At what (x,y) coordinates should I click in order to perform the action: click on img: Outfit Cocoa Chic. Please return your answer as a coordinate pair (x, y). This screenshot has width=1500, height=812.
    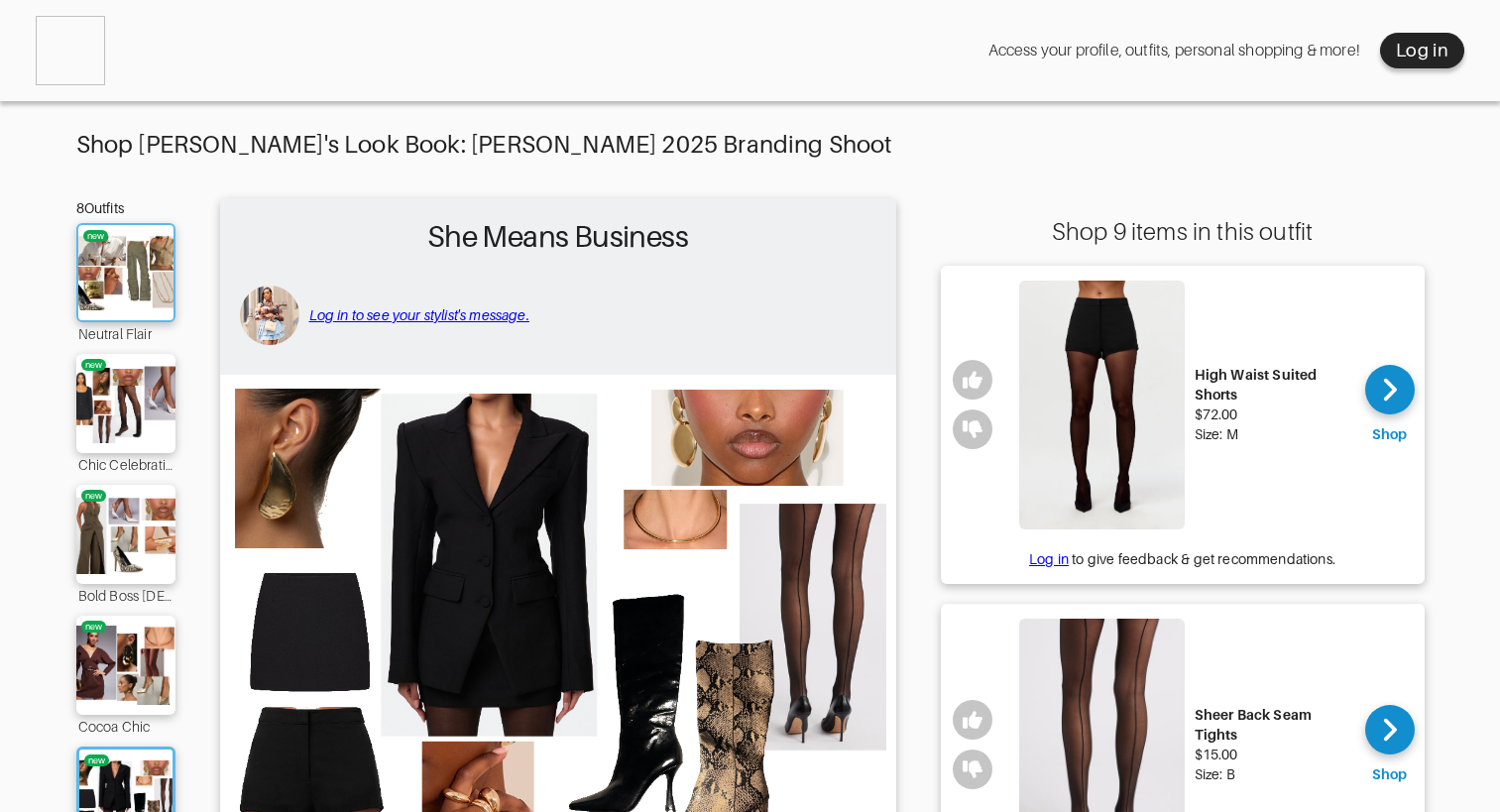
    Looking at the image, I should click on (126, 665).